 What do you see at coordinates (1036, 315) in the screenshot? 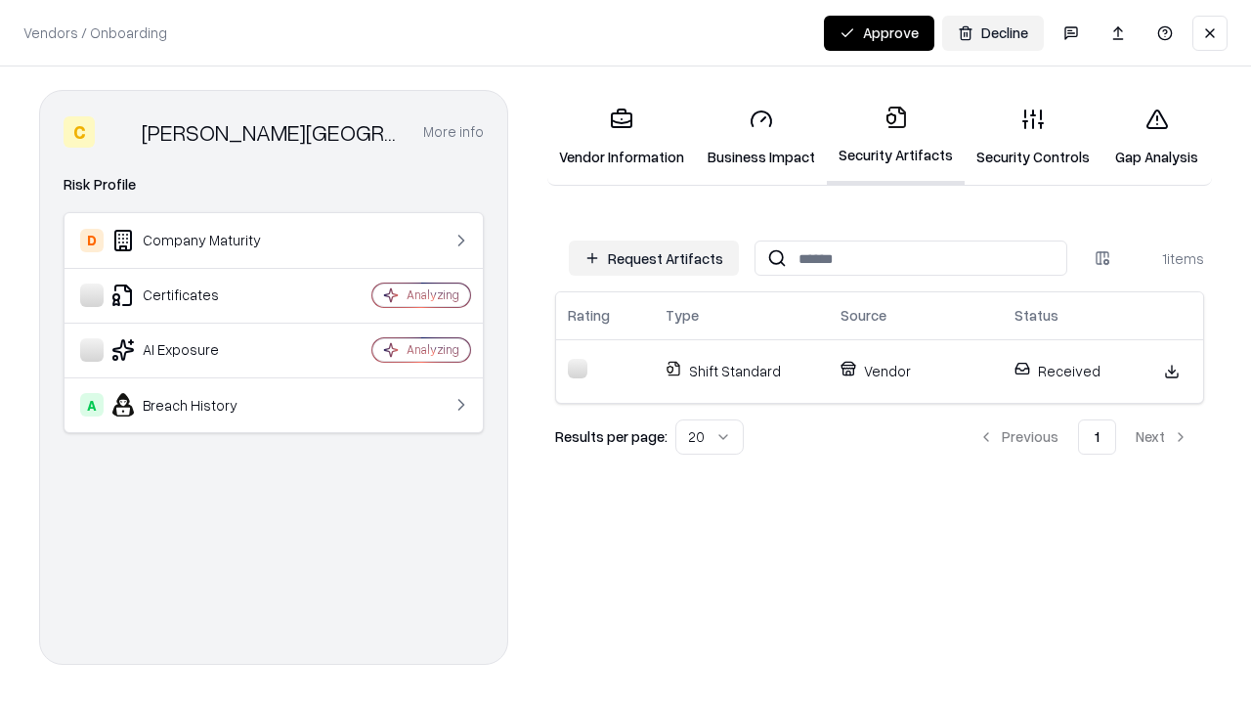
I see `div: Status` at bounding box center [1036, 315].